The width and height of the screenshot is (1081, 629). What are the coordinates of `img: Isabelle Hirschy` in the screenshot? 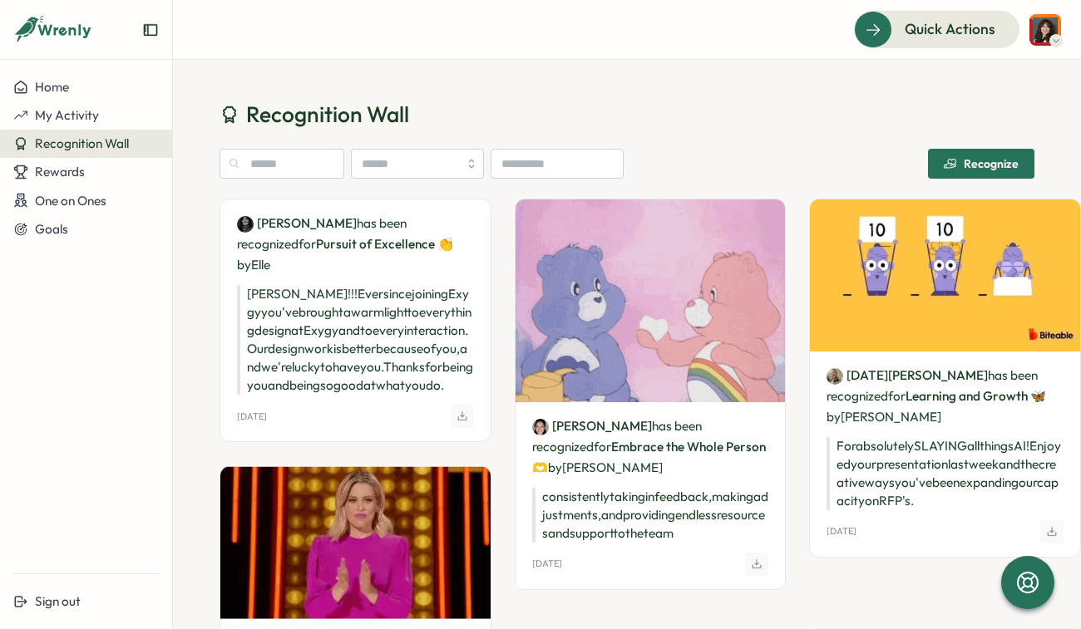 It's located at (1045, 30).